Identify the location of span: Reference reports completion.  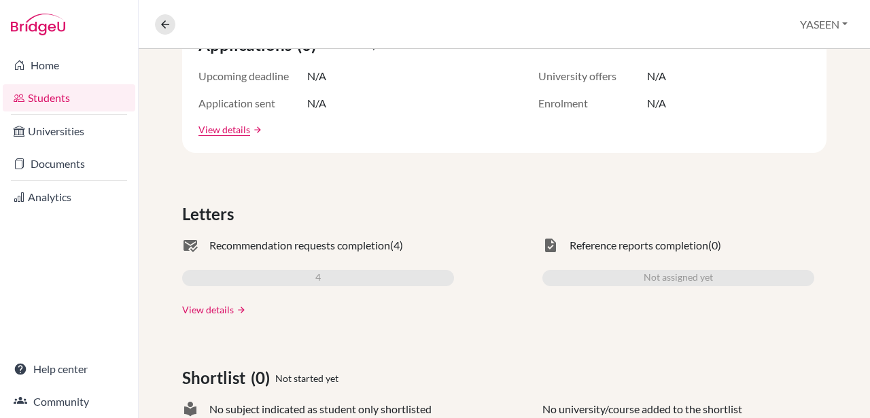
(639, 245).